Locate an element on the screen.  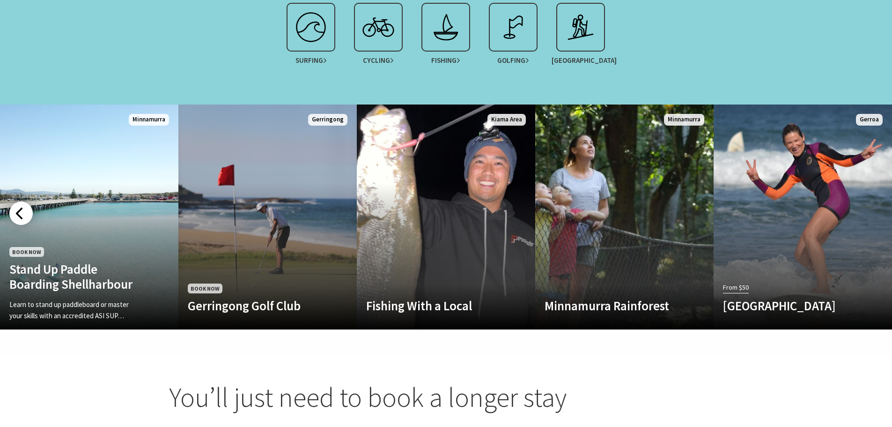
img: surfing.svg is located at coordinates (311, 27).